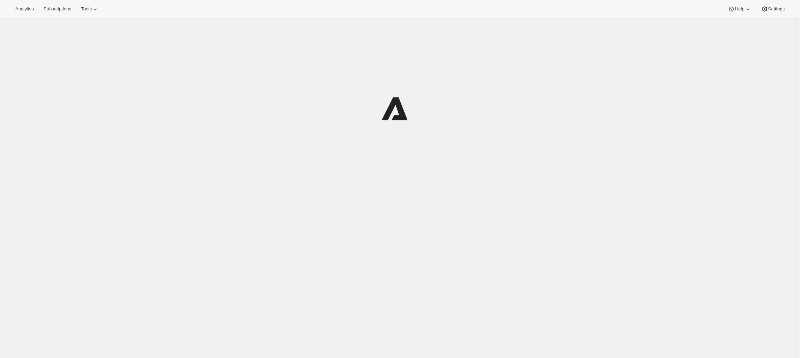 This screenshot has height=358, width=800. I want to click on span: Help, so click(740, 9).